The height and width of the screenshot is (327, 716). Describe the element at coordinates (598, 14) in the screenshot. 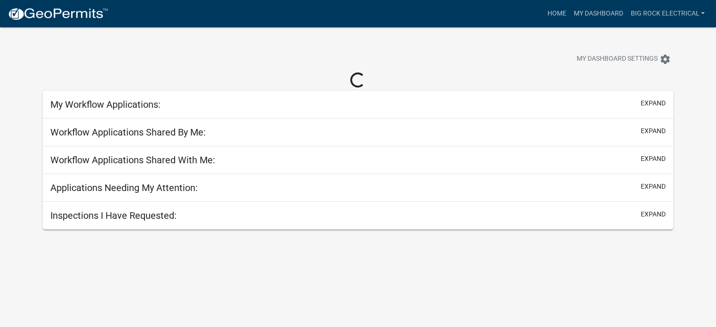

I see `a: My Dashboard` at that location.